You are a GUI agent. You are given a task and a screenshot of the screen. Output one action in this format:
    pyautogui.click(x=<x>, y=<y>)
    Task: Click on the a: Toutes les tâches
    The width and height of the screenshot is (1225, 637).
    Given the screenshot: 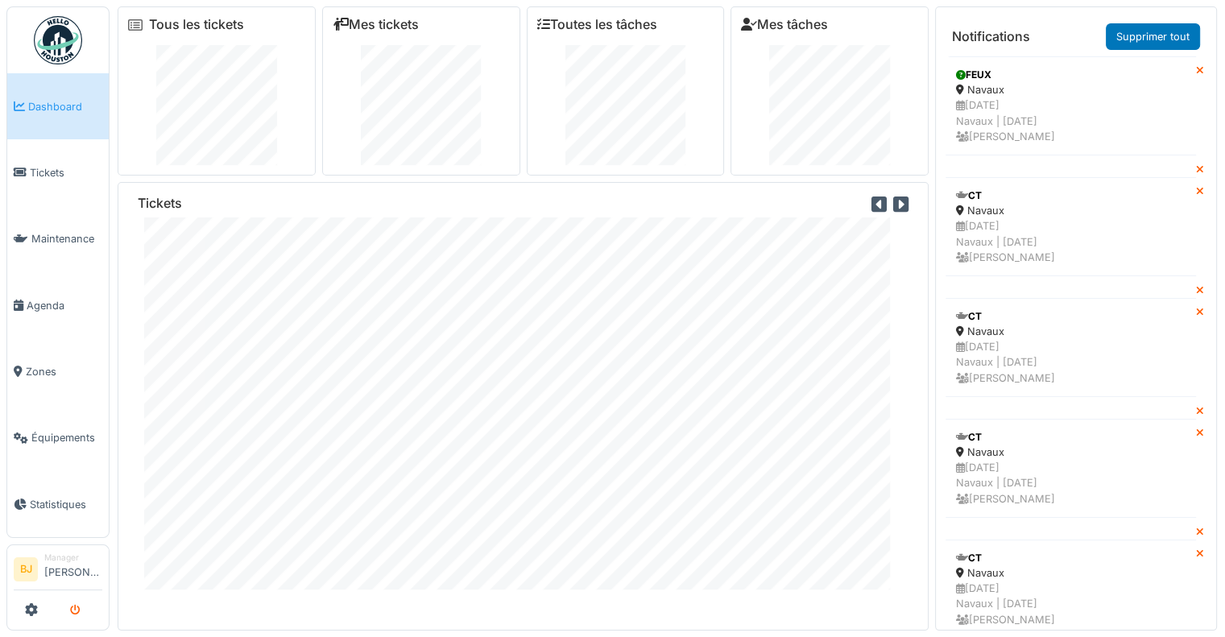 What is the action you would take?
    pyautogui.click(x=597, y=24)
    